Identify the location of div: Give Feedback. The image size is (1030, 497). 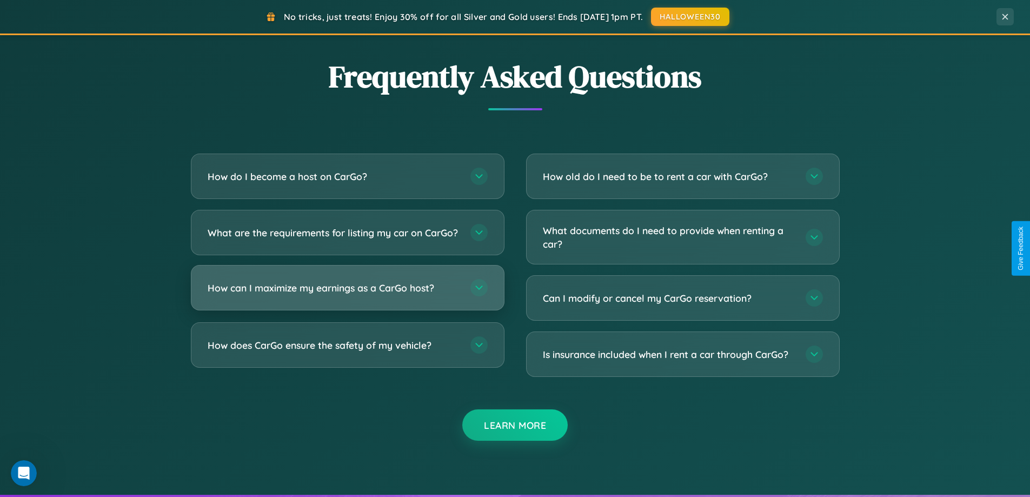
(1021, 248).